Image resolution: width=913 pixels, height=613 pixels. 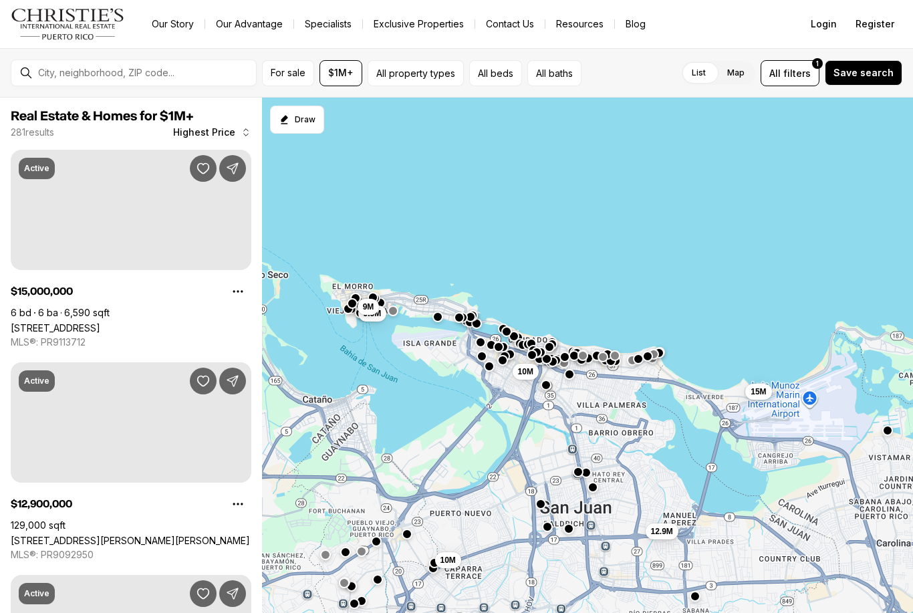 What do you see at coordinates (249, 24) in the screenshot?
I see `a: Our Advantage` at bounding box center [249, 24].